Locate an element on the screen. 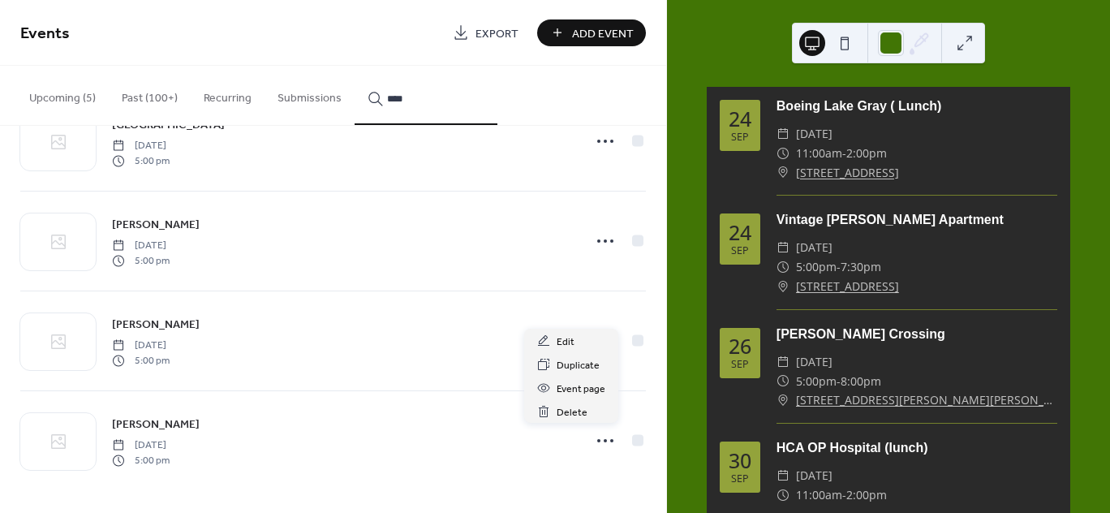 Image resolution: width=1110 pixels, height=513 pixels. div: 30 is located at coordinates (740, 460).